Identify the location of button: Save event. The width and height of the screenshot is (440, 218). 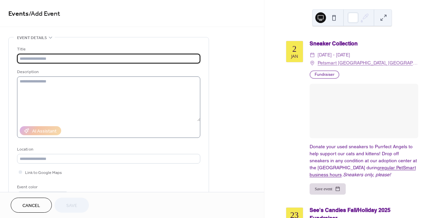
(328, 189).